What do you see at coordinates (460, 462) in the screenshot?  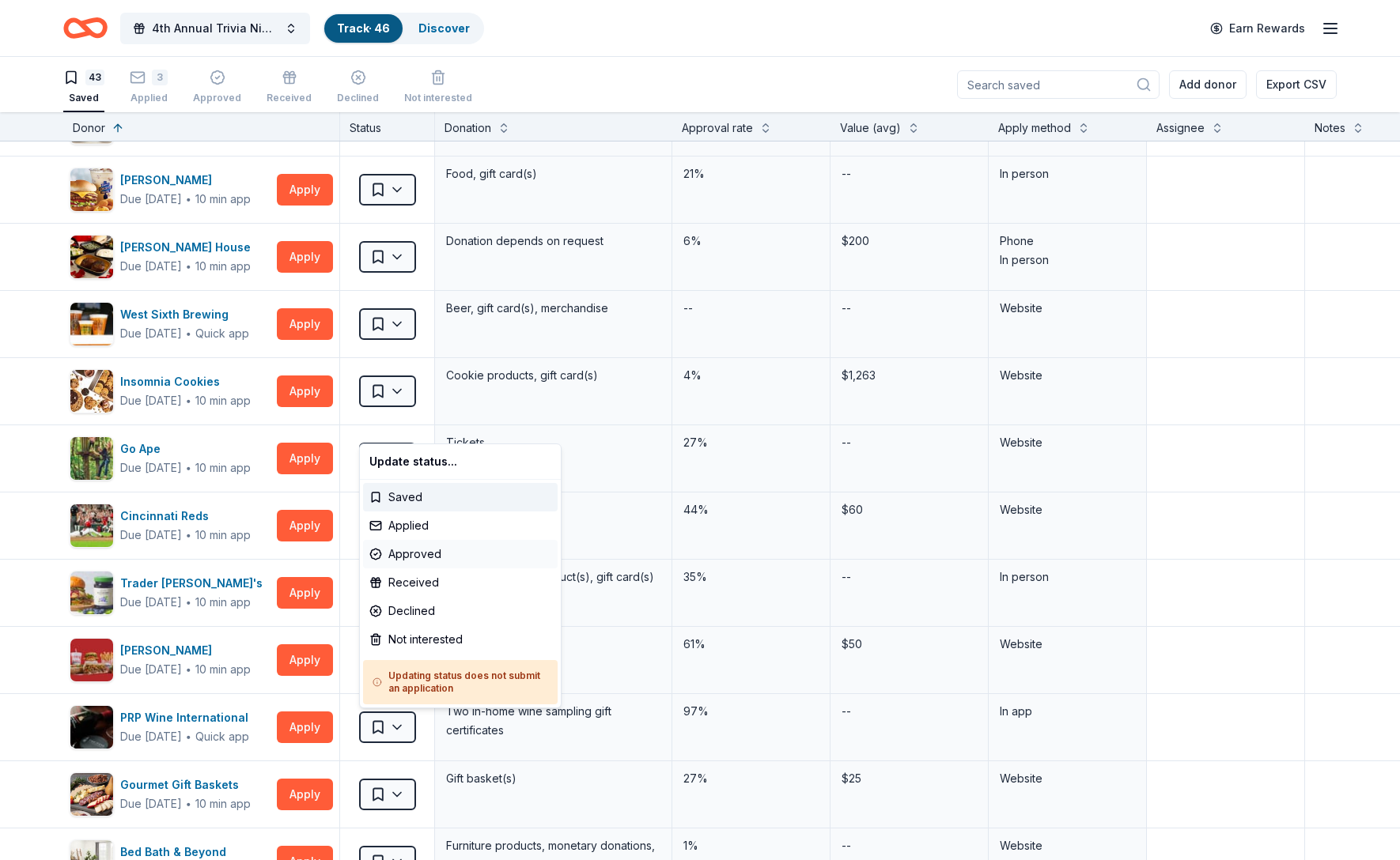 I see `div: Update status...` at bounding box center [460, 462].